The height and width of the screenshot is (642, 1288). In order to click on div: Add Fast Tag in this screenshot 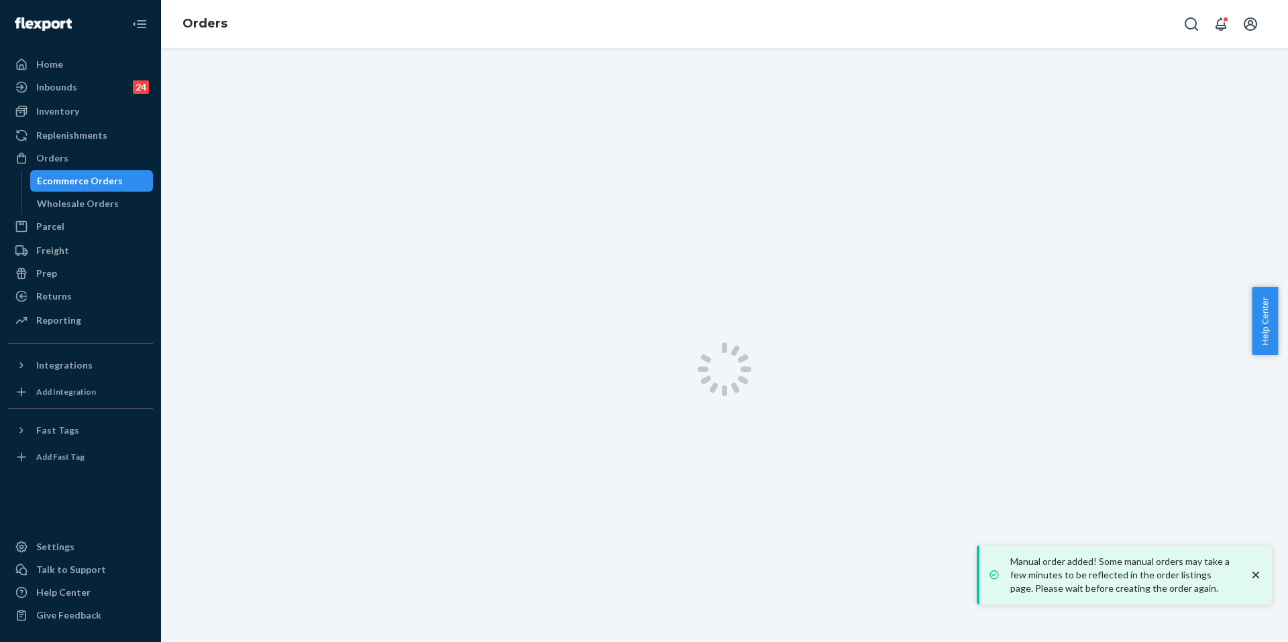, I will do `click(60, 457)`.